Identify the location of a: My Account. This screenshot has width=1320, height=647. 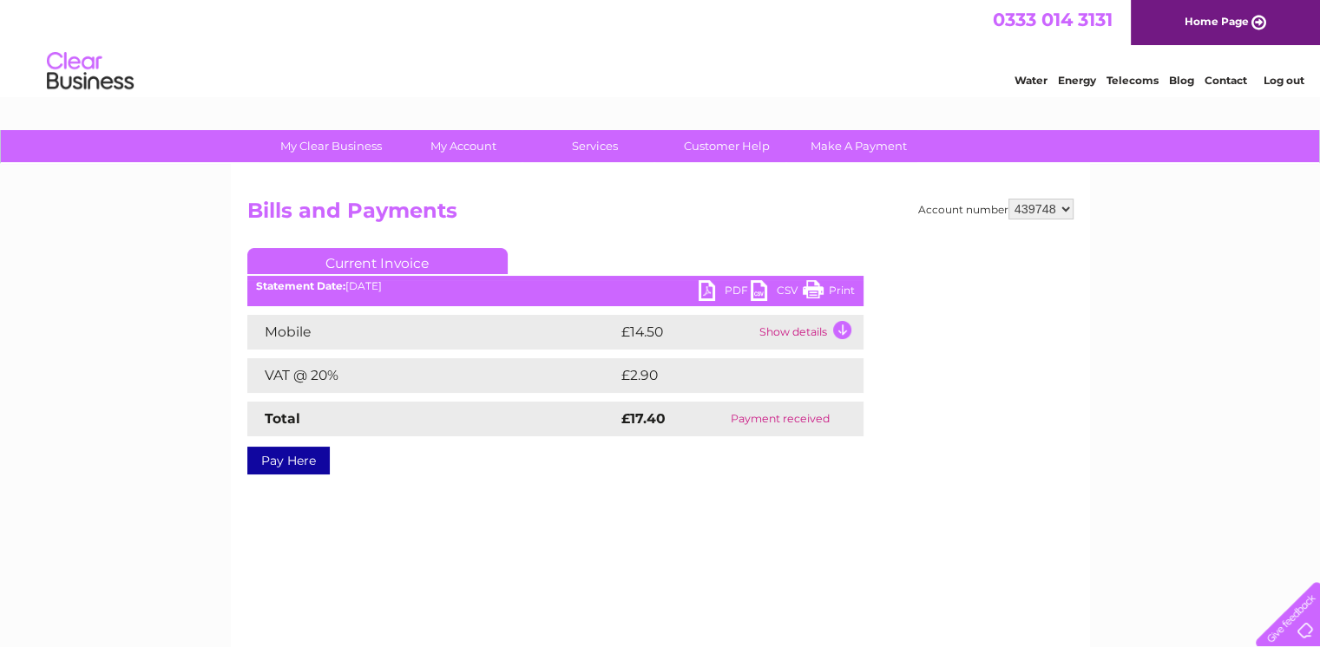
(462, 146).